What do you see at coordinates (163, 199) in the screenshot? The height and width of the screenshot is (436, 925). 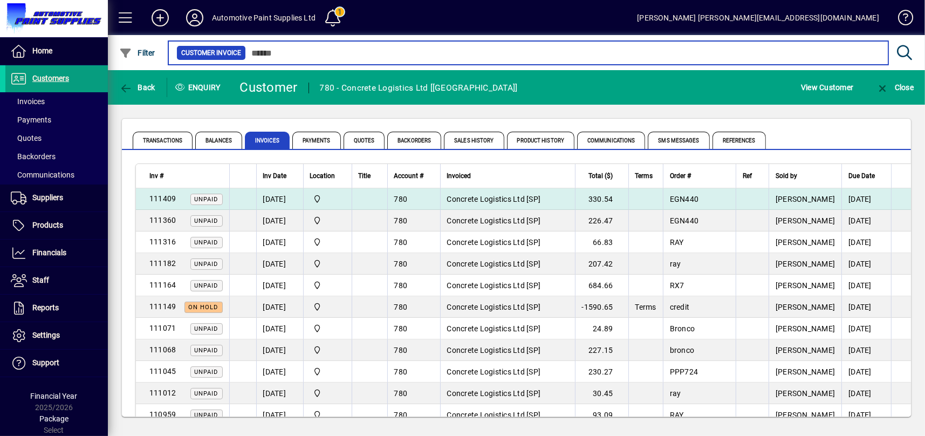 I see `span: 111409` at bounding box center [163, 199].